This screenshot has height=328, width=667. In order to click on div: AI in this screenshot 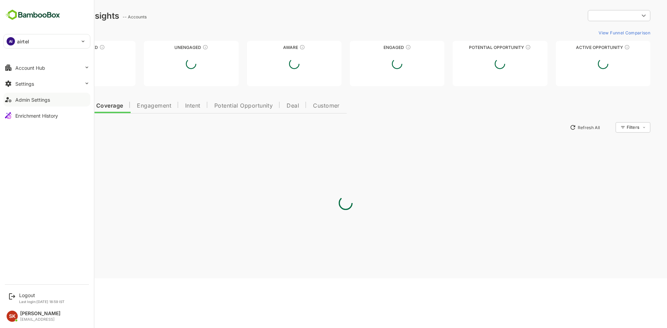, I will do `click(11, 41)`.